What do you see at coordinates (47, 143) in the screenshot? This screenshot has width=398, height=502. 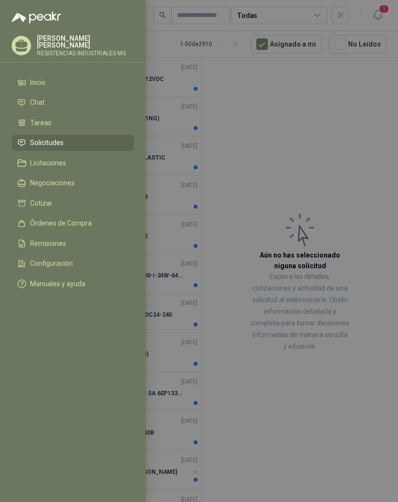 I see `span: Solicitudes` at bounding box center [47, 143].